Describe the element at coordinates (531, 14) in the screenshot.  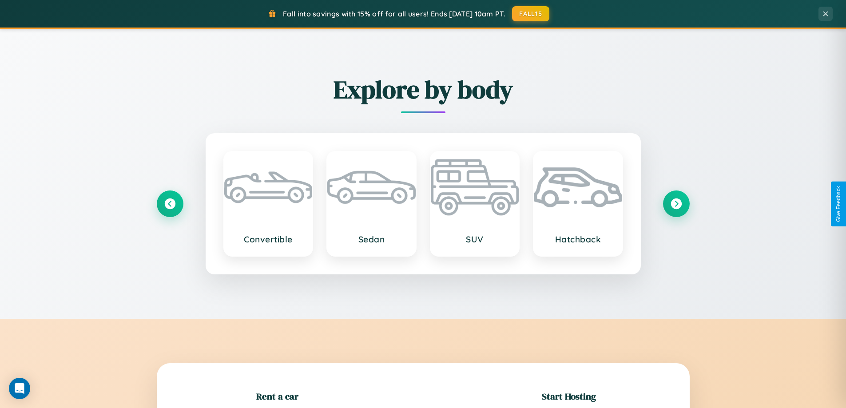
I see `button: FALL15` at that location.